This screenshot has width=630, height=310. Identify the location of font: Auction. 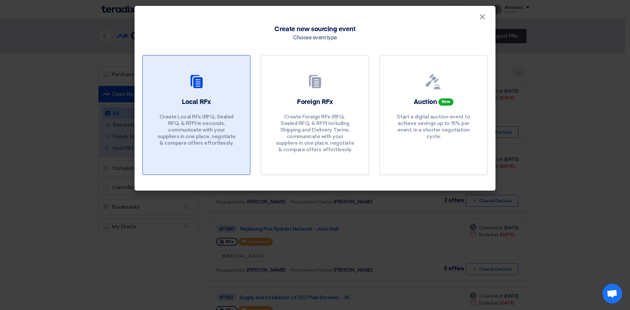
(425, 102).